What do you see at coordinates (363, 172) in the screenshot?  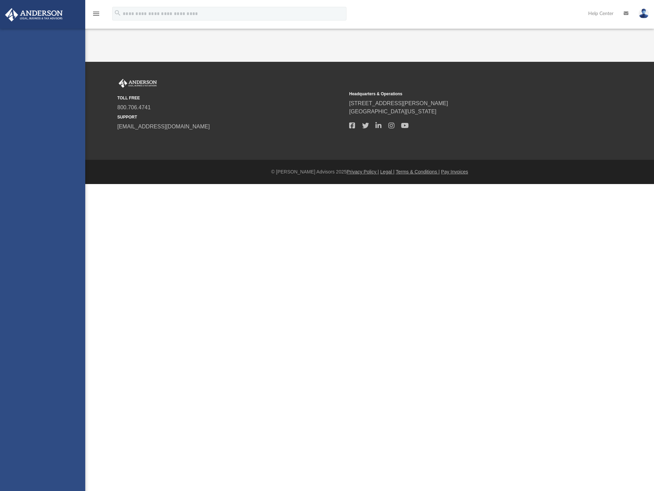 I see `a: Privacy Policy |` at bounding box center [363, 172].